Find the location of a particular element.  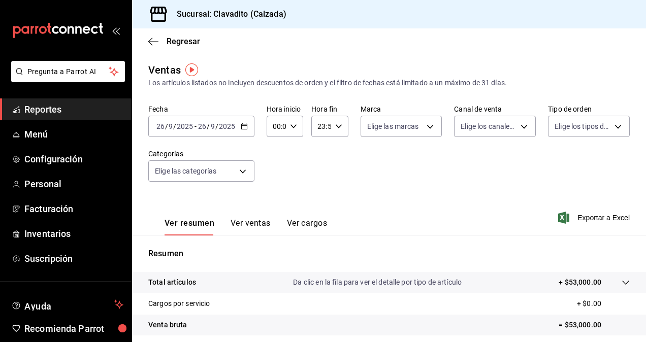

label: Hora inicio is located at coordinates (285, 109).